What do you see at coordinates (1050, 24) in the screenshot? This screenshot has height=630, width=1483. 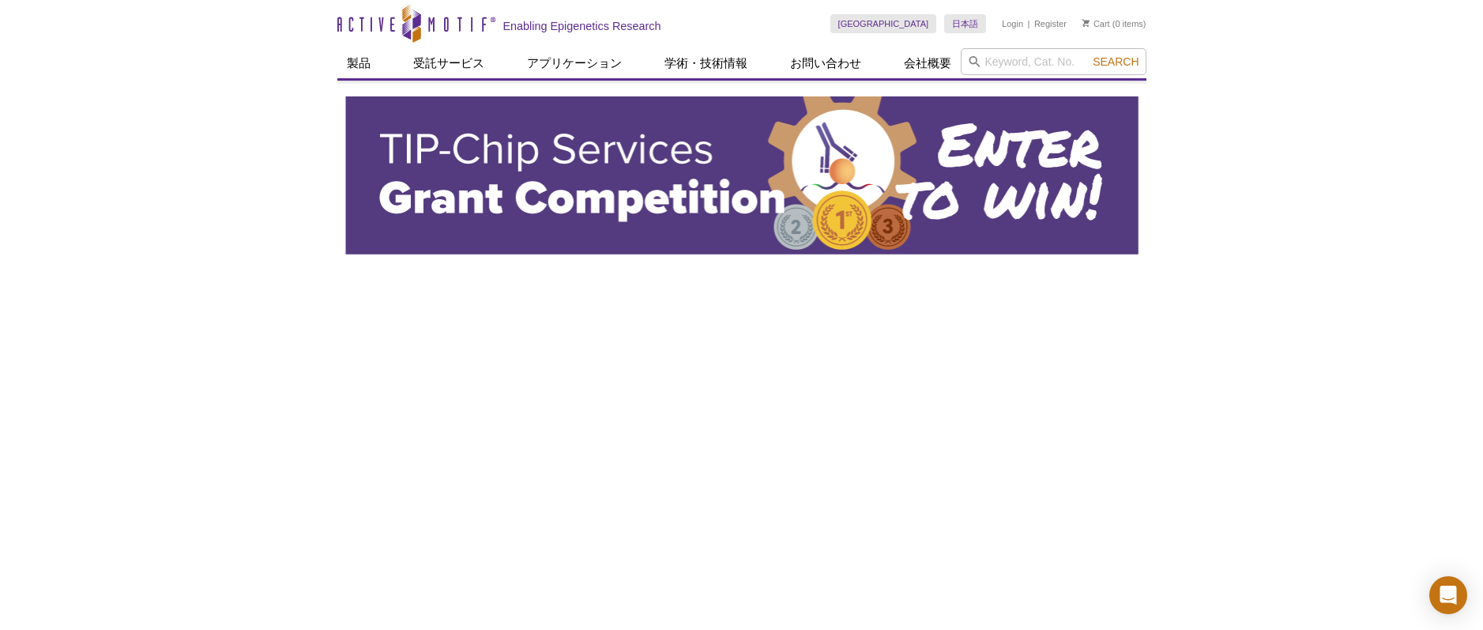 I see `a: Register` at bounding box center [1050, 24].